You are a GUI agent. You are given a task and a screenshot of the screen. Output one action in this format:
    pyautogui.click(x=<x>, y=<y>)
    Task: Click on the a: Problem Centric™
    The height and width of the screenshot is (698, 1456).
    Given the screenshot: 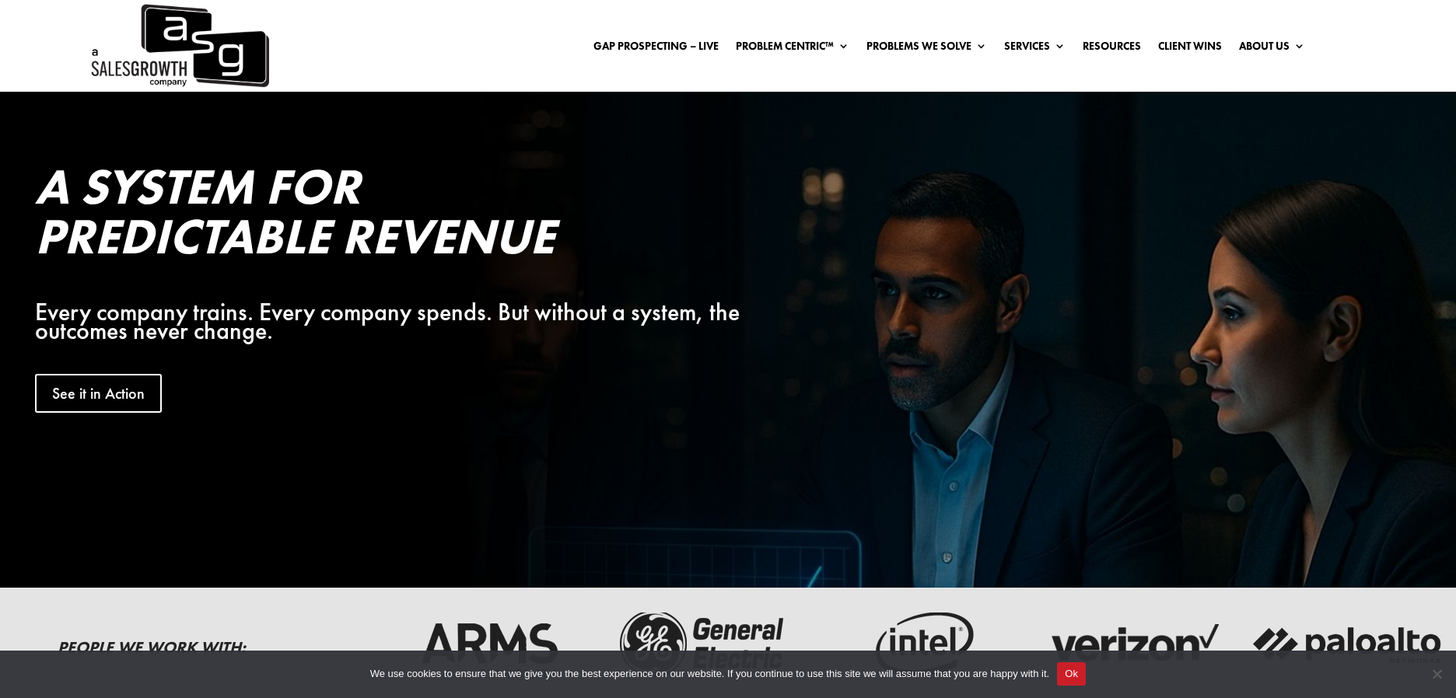 What is the action you would take?
    pyautogui.click(x=792, y=49)
    